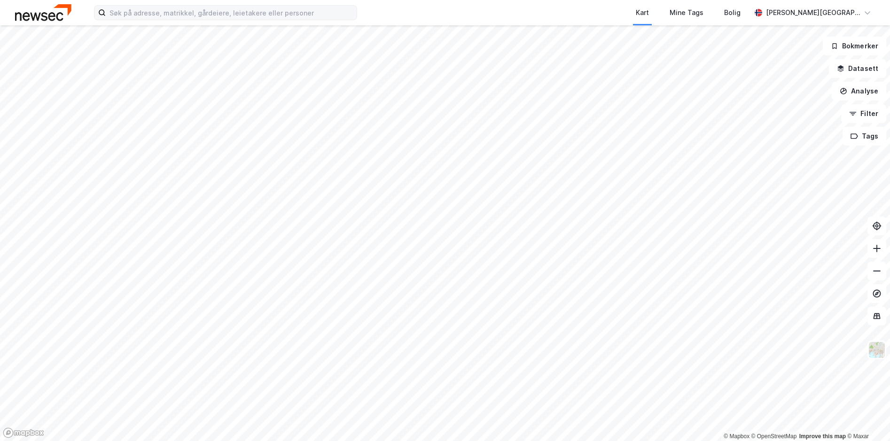 The height and width of the screenshot is (441, 890). I want to click on div: Mine Tags, so click(686, 13).